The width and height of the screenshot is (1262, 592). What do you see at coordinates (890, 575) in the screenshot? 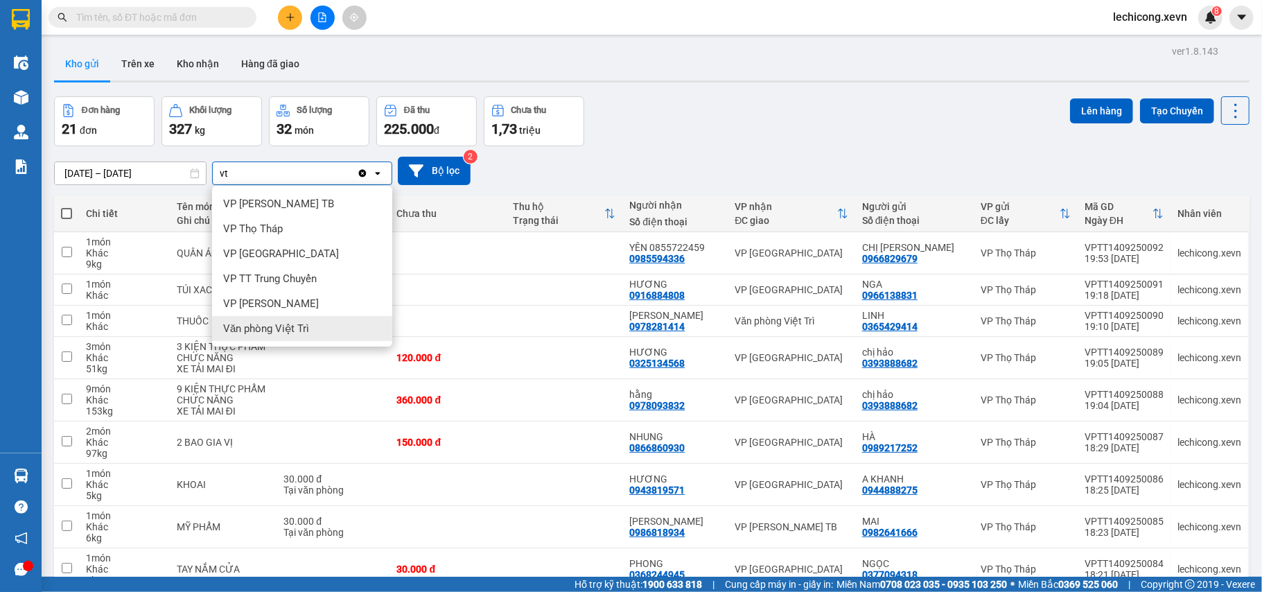
I see `div: 0377094318` at bounding box center [890, 575].